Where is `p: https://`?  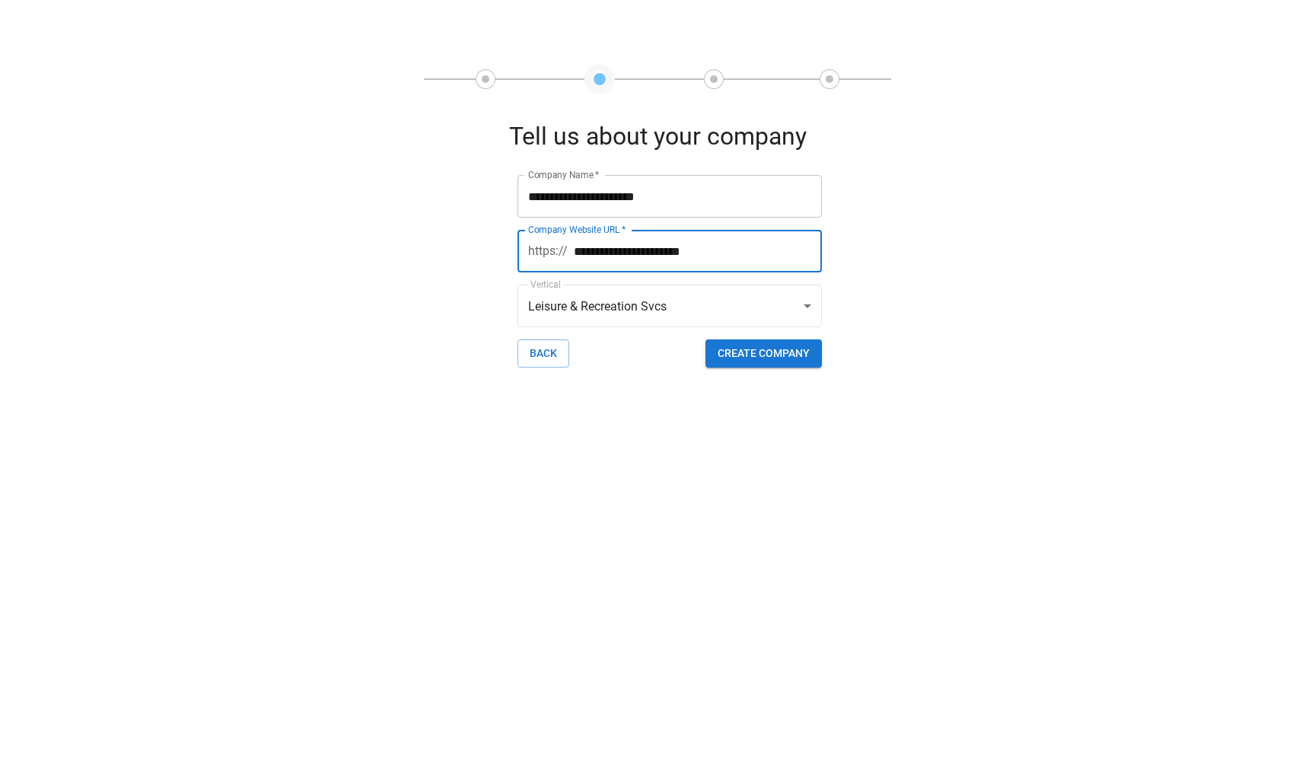
p: https:// is located at coordinates (548, 251).